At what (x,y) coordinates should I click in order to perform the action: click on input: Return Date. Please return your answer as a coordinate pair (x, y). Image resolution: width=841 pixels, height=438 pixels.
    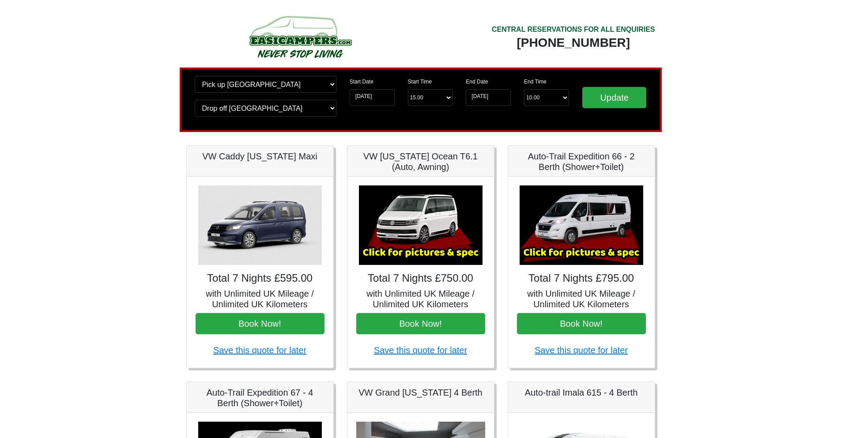
    Looking at the image, I should click on (488, 98).